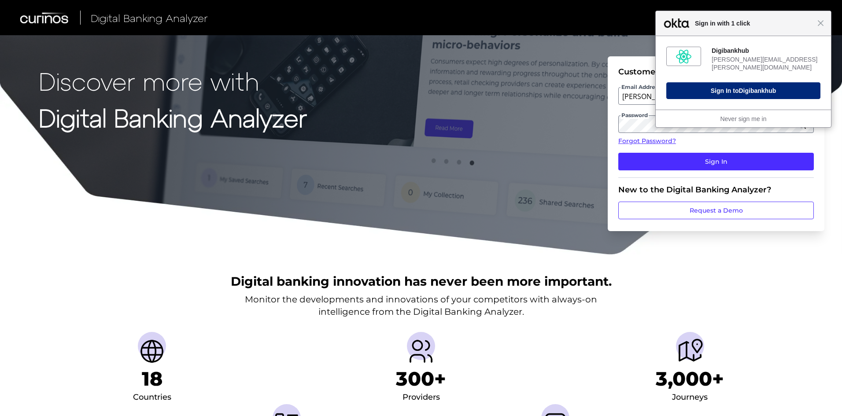  I want to click on button: Sign In toDigibankhub, so click(743, 91).